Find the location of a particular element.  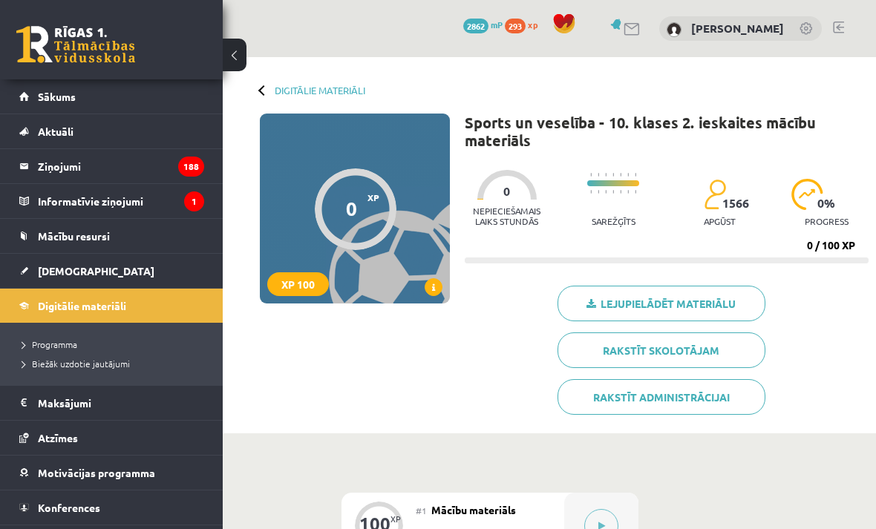

a: Ziņojumi188 is located at coordinates (111, 166).